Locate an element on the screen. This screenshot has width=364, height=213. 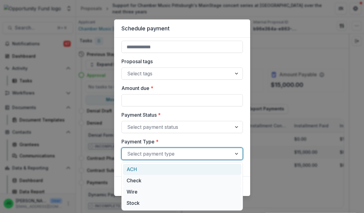
div: Stock is located at coordinates (182, 203).